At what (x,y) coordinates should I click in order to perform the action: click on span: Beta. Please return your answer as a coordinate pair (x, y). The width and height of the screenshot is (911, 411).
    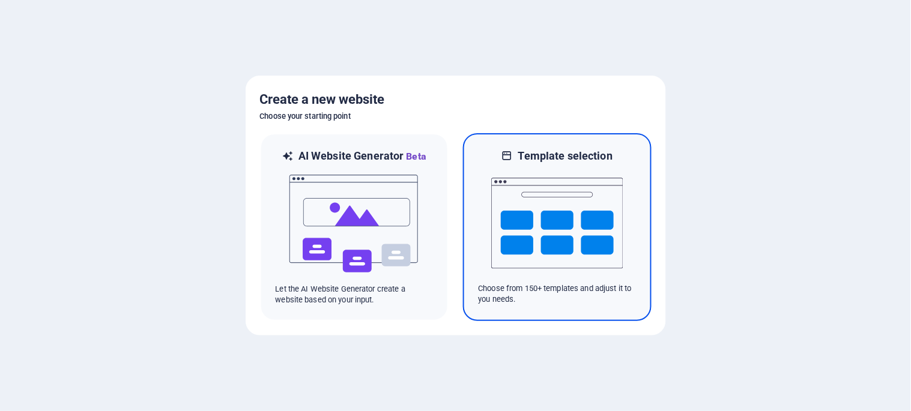
    Looking at the image, I should click on (416, 156).